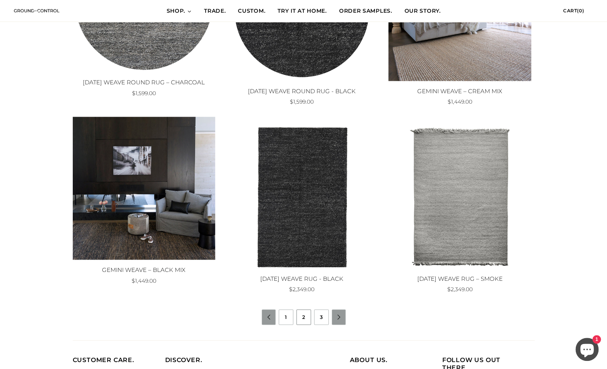 Image resolution: width=607 pixels, height=369 pixels. Describe the element at coordinates (579, 10) in the screenshot. I see `a: Cart(0)` at that location.